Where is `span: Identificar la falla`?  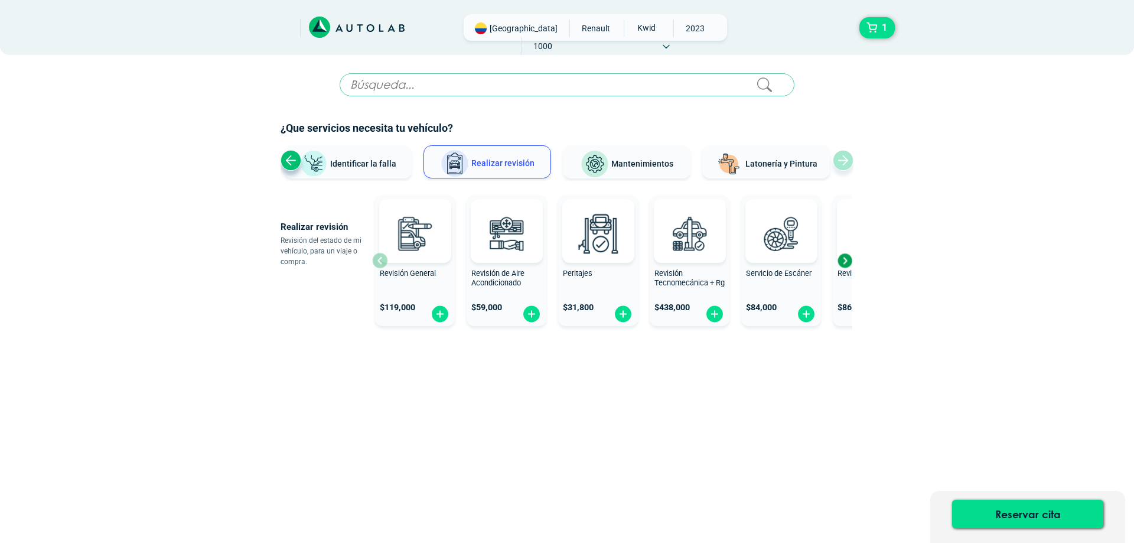
span: Identificar la falla is located at coordinates (363, 163).